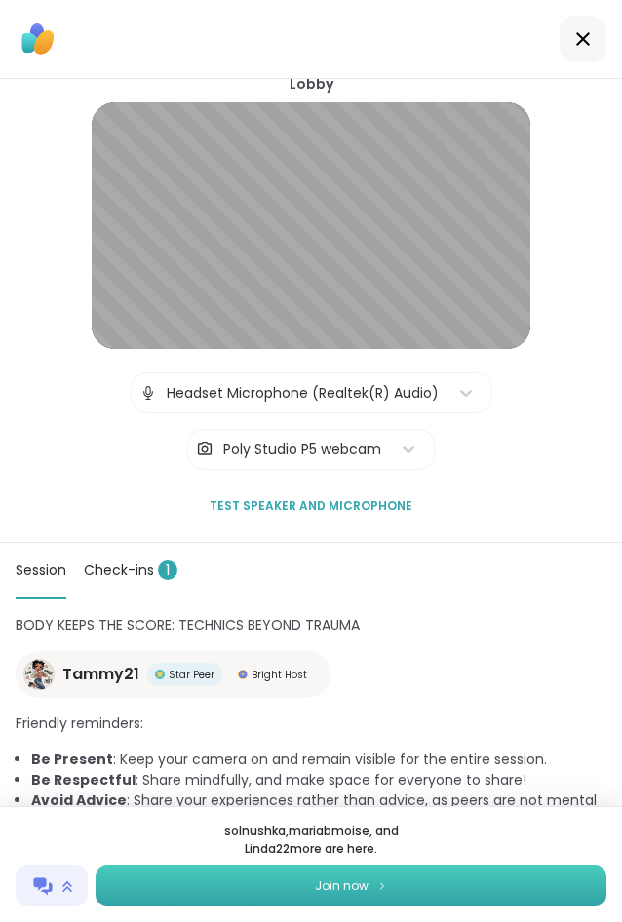  I want to click on img: ShareWell Logo, so click(38, 39).